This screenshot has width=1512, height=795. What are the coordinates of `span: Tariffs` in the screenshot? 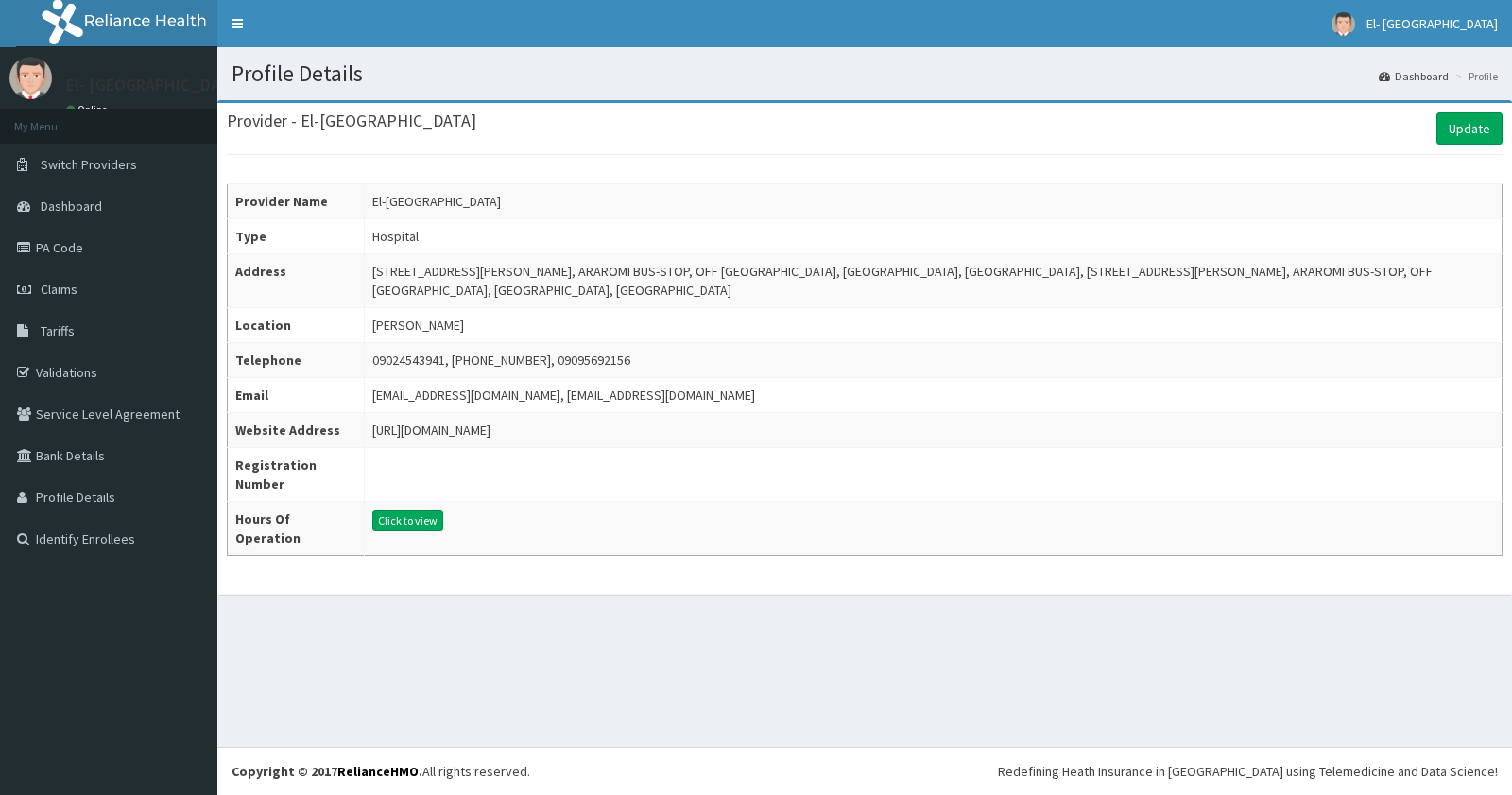 It's located at (57, 331).